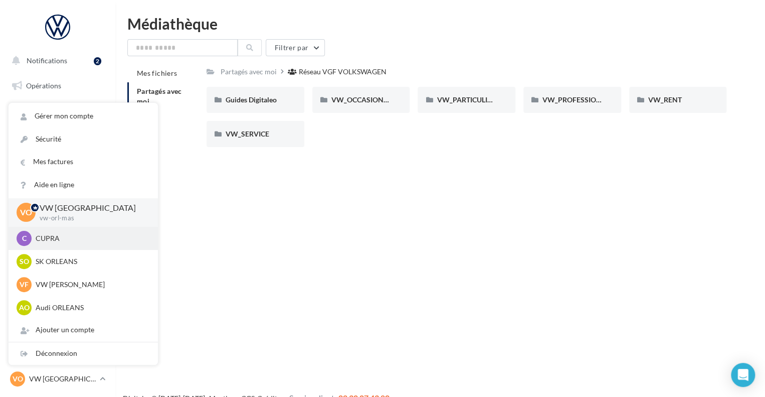 This screenshot has height=397, width=765. Describe the element at coordinates (160, 96) in the screenshot. I see `span: Partagés avec moi` at that location.